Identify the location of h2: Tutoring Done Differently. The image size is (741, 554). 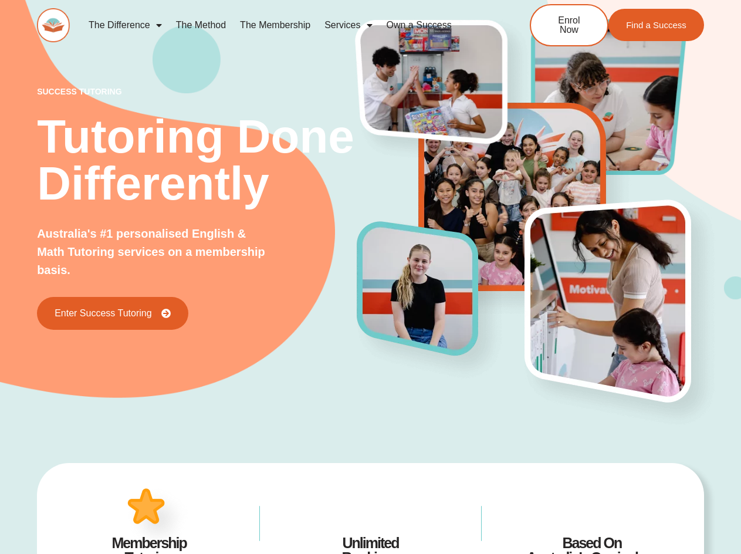
(197, 160).